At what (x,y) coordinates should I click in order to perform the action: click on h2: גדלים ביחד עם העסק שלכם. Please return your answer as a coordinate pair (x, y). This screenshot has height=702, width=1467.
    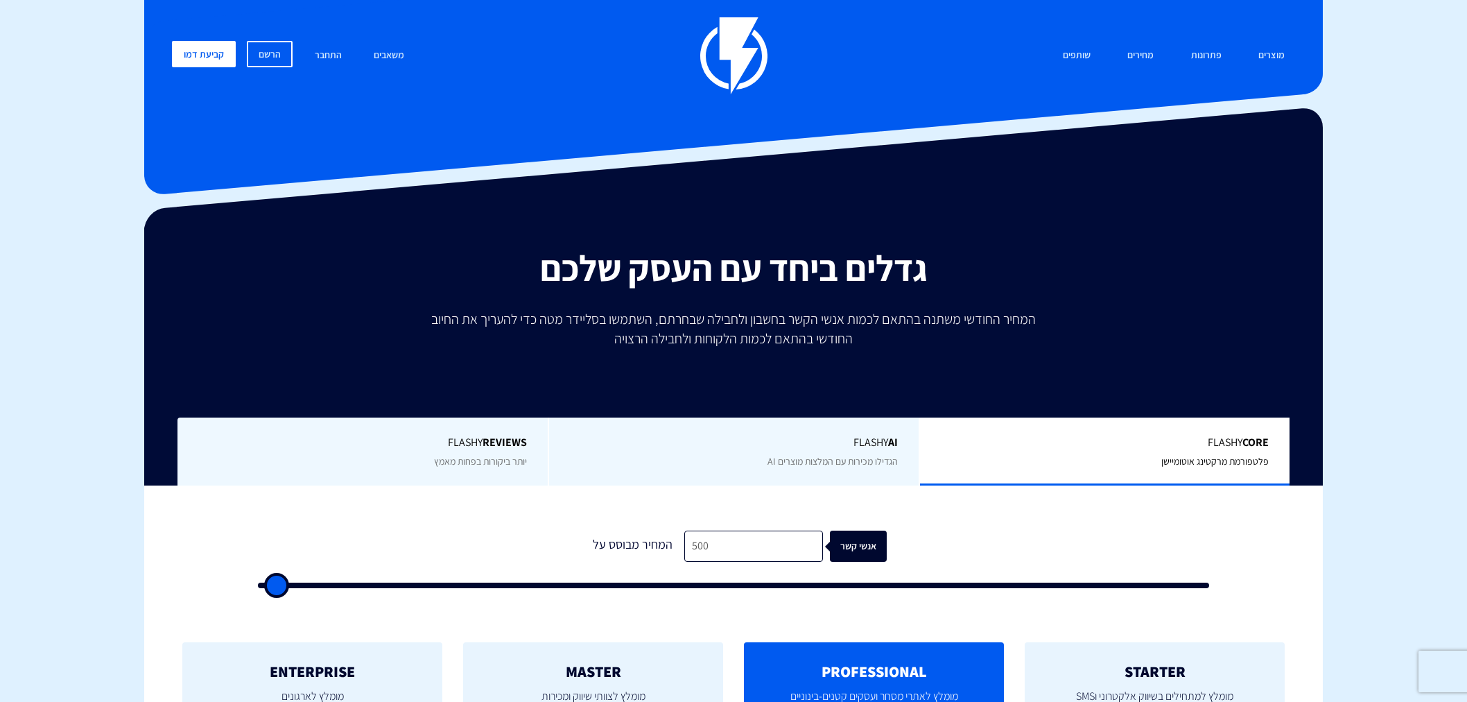
    Looking at the image, I should click on (733, 268).